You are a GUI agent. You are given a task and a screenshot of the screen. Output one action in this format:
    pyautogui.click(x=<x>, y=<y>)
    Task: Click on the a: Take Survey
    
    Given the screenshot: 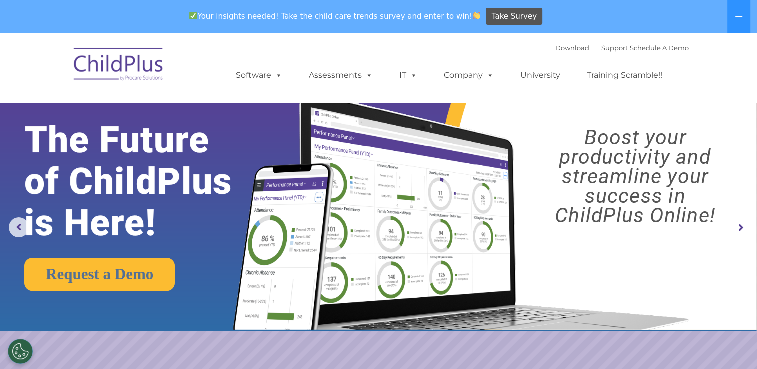 What is the action you would take?
    pyautogui.click(x=514, y=17)
    